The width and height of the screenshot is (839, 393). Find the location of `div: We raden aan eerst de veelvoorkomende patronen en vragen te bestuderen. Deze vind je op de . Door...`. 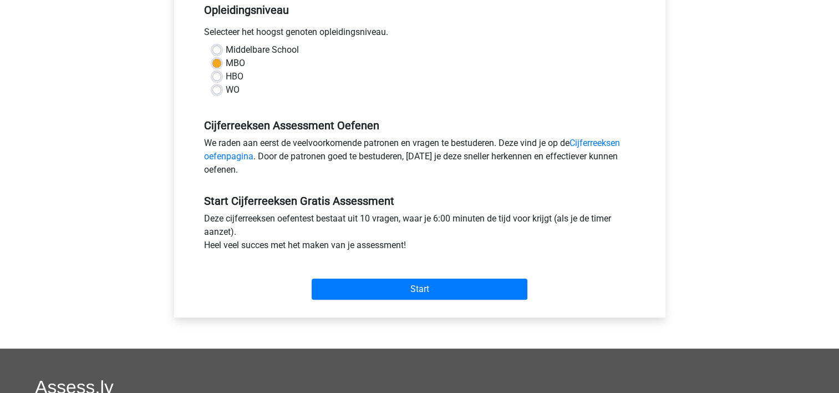

div: We raden aan eerst de veelvoorkomende patronen en vragen te bestuderen. Deze vind je op de . Door... is located at coordinates (420, 159).